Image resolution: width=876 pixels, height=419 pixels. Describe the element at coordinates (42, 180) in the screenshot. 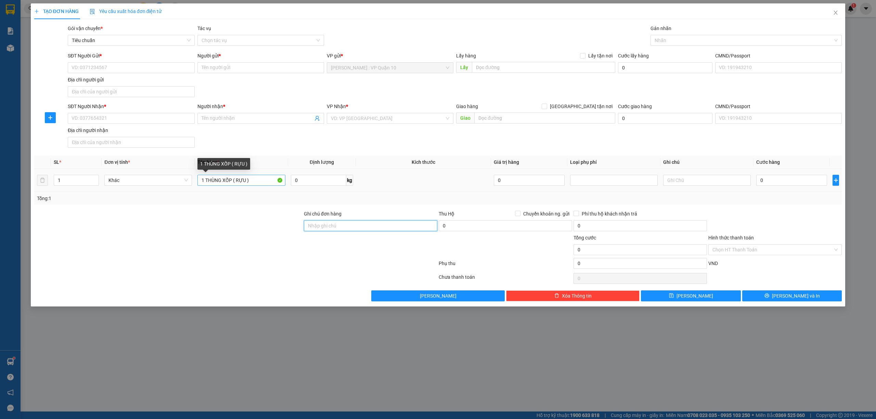

I see `button: delete` at that location.